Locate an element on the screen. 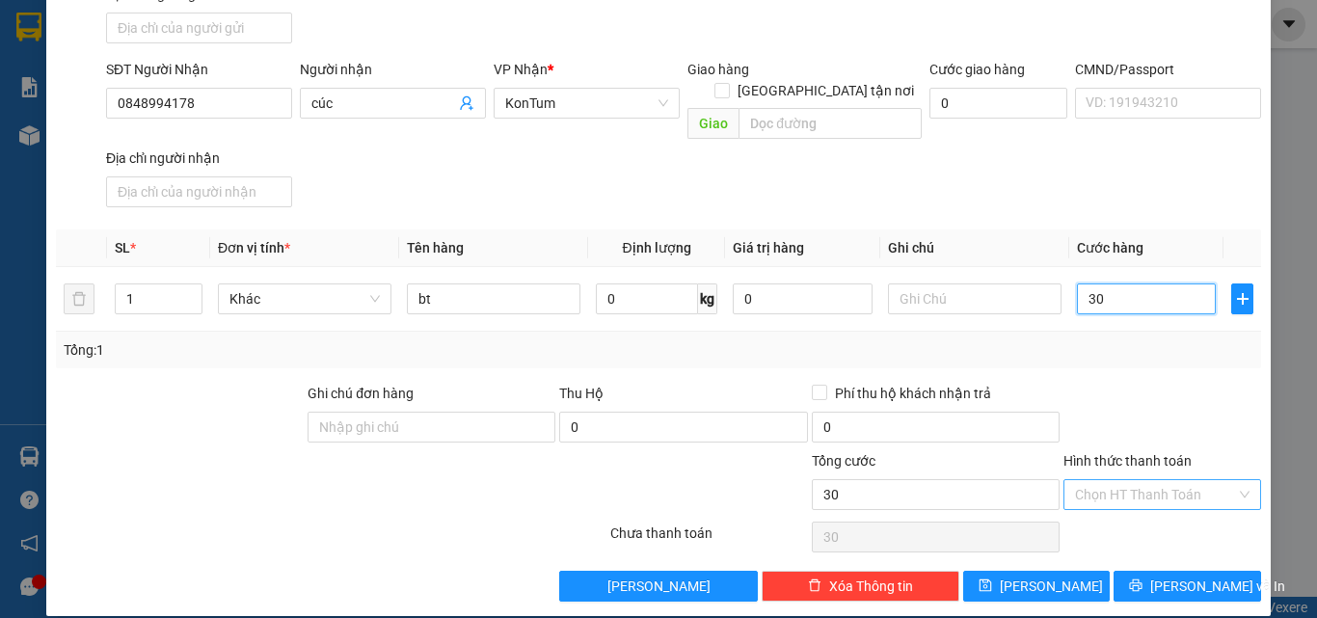  b: GỬI : An Sương is located at coordinates (116, 155).